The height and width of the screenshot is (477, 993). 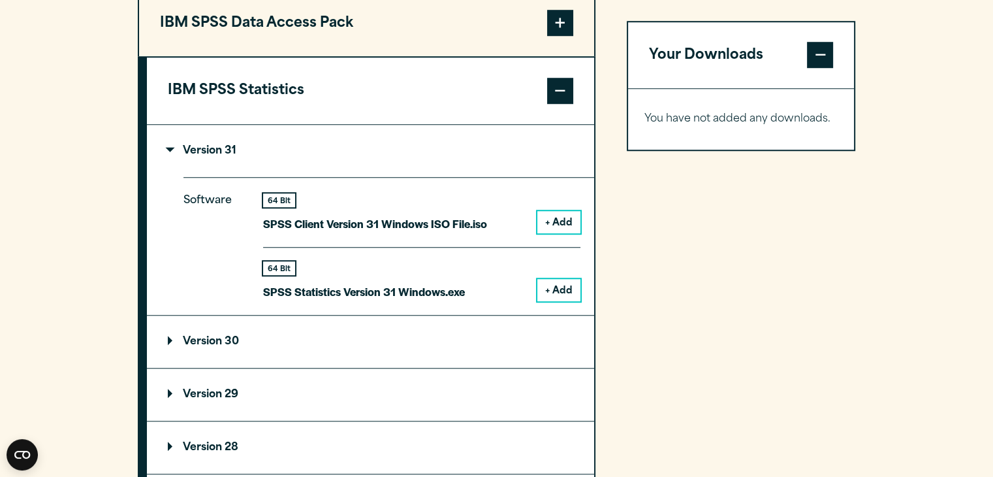 I want to click on button: Open CMP widget, so click(x=22, y=455).